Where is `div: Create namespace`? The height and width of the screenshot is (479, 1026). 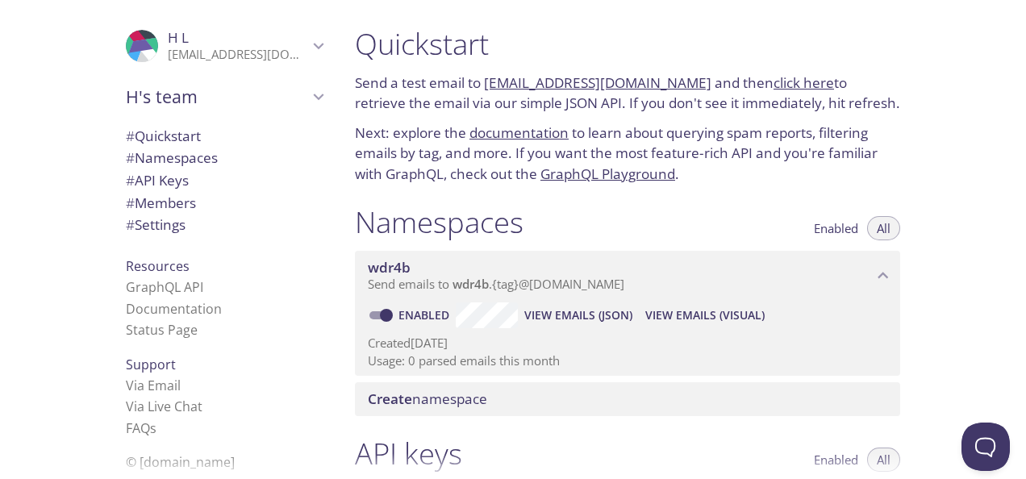
div: Create namespace is located at coordinates (627, 399).